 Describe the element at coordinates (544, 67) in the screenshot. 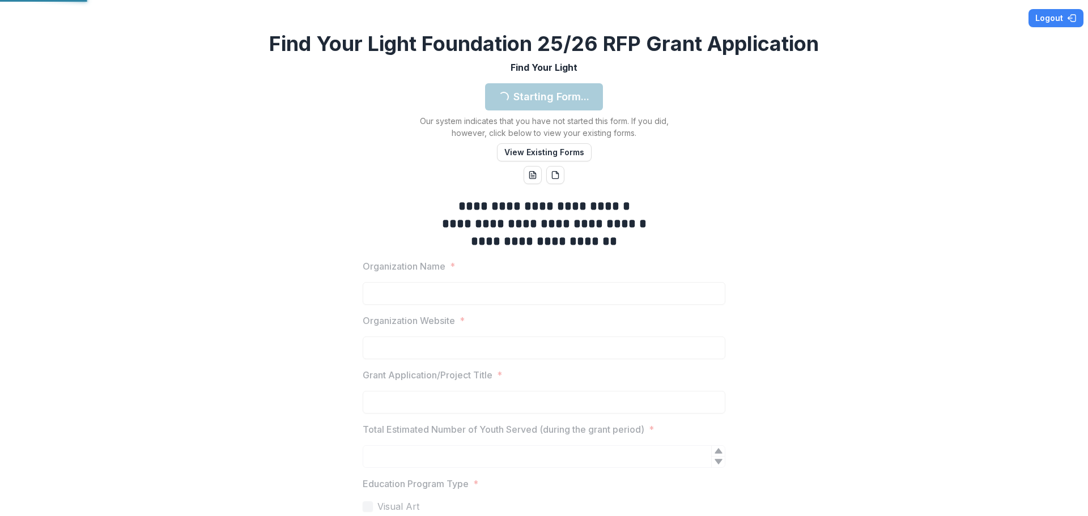

I see `p: Find Your Light` at that location.